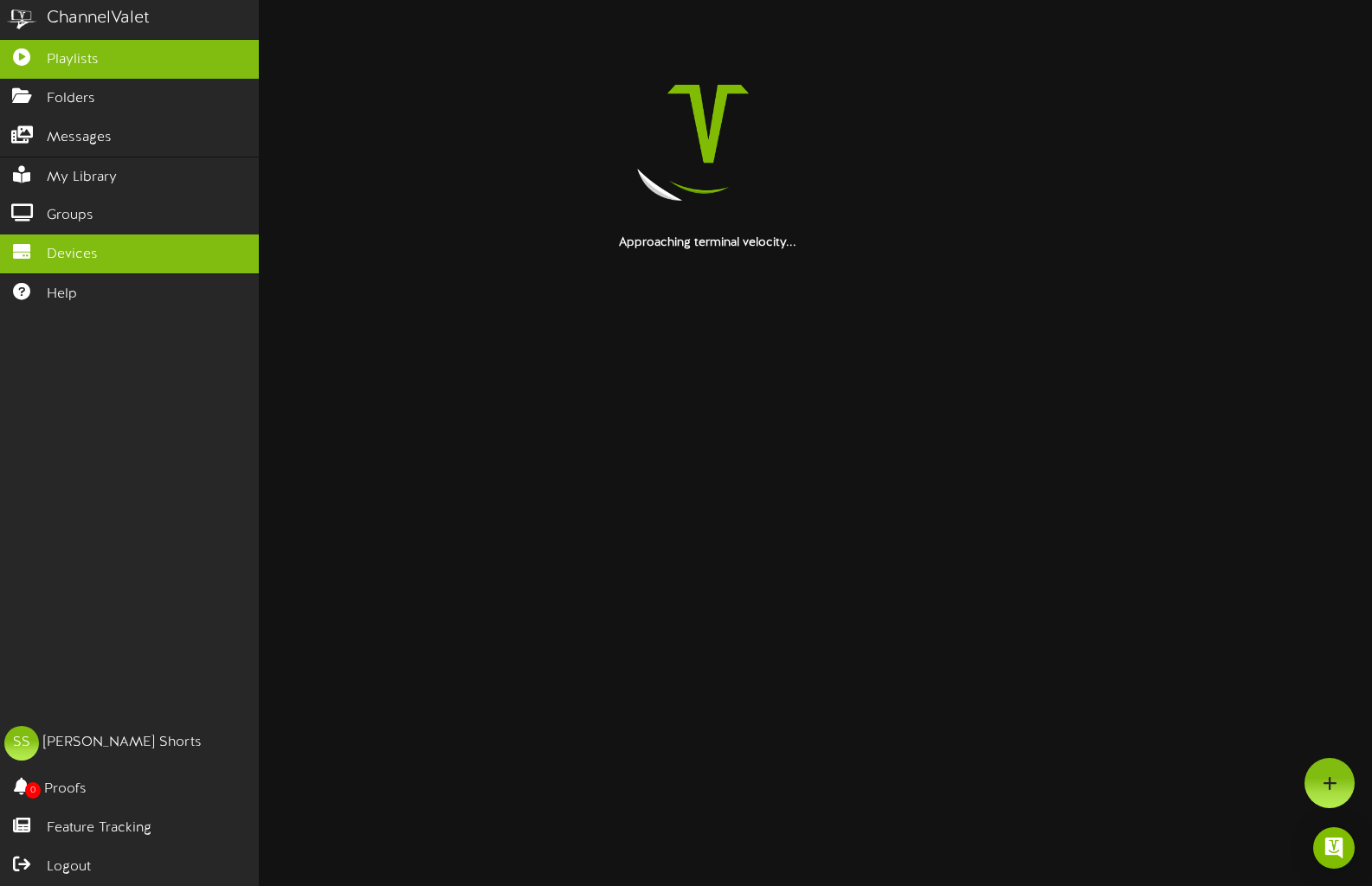  What do you see at coordinates (32, 791) in the screenshot?
I see `span: 0` at bounding box center [32, 791].